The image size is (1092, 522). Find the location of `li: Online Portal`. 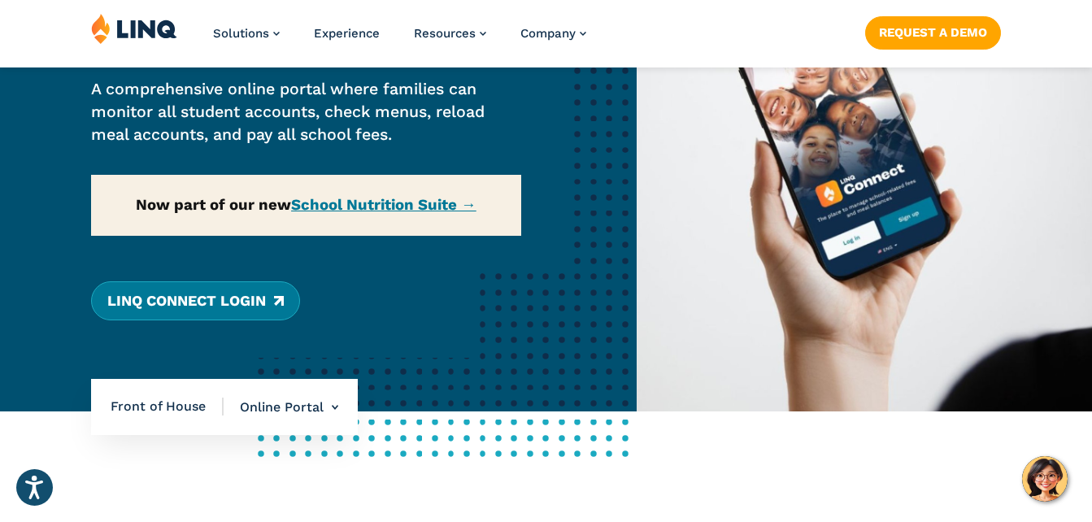

li: Online Portal is located at coordinates (281, 407).